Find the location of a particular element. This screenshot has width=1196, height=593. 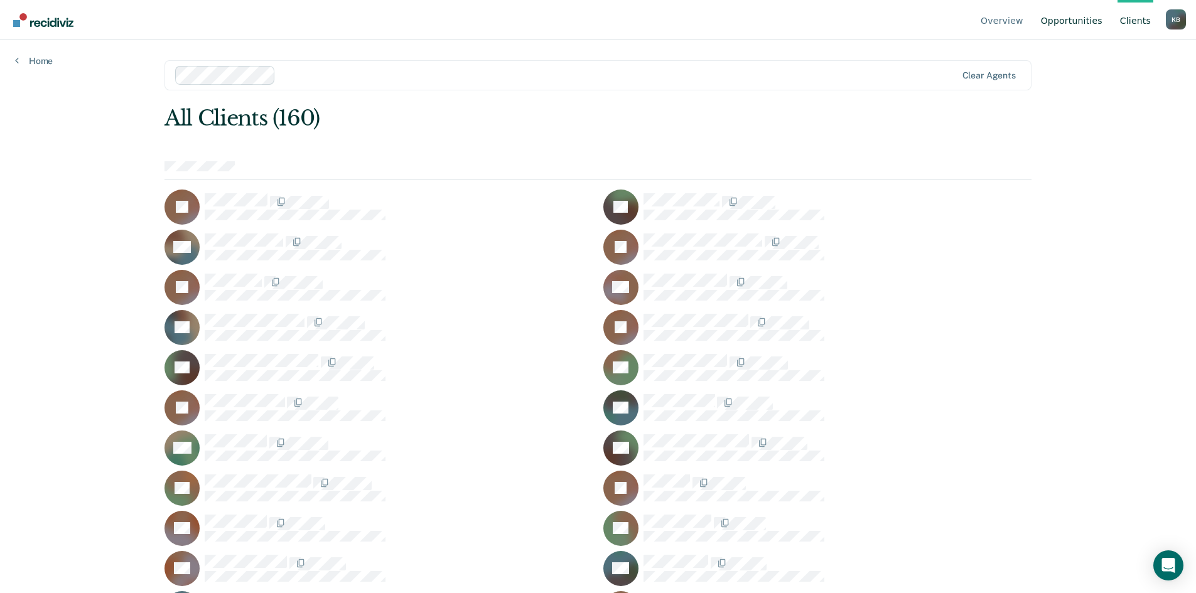

img: Recidiviz is located at coordinates (43, 20).